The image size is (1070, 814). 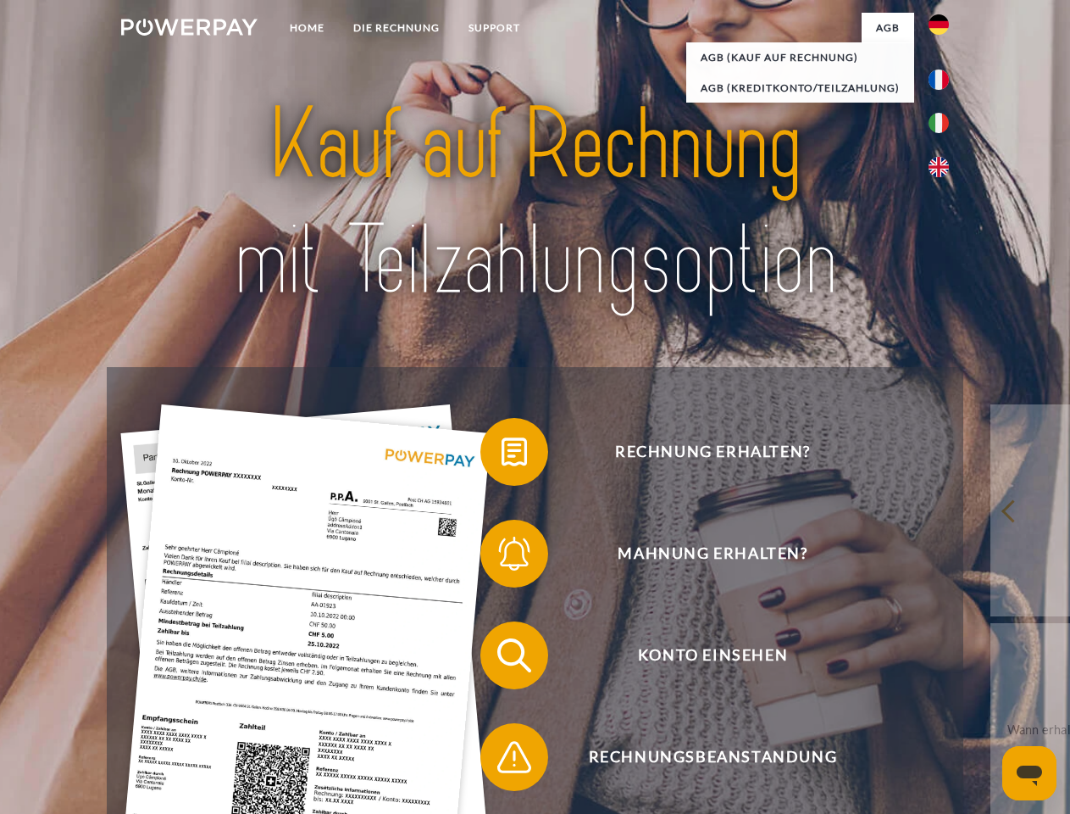 I want to click on img: qb_warning.svg, so click(x=514, y=757).